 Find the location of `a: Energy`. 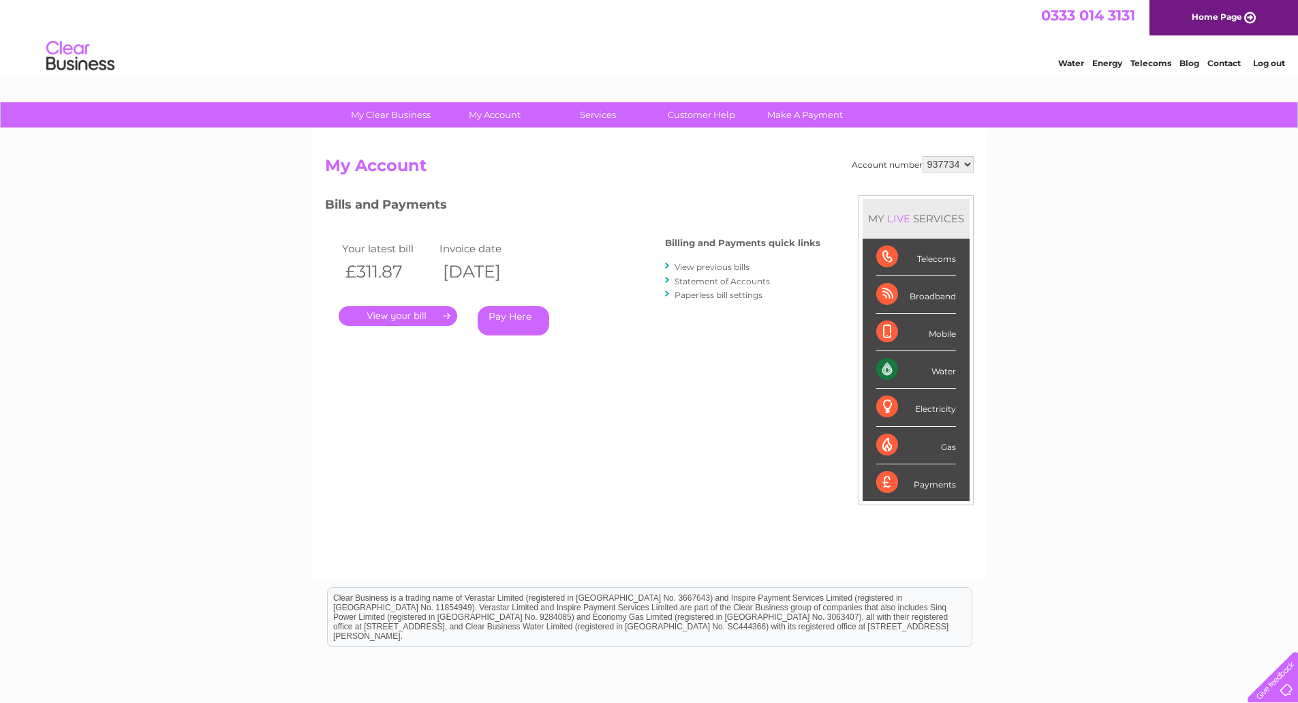

a: Energy is located at coordinates (1107, 63).